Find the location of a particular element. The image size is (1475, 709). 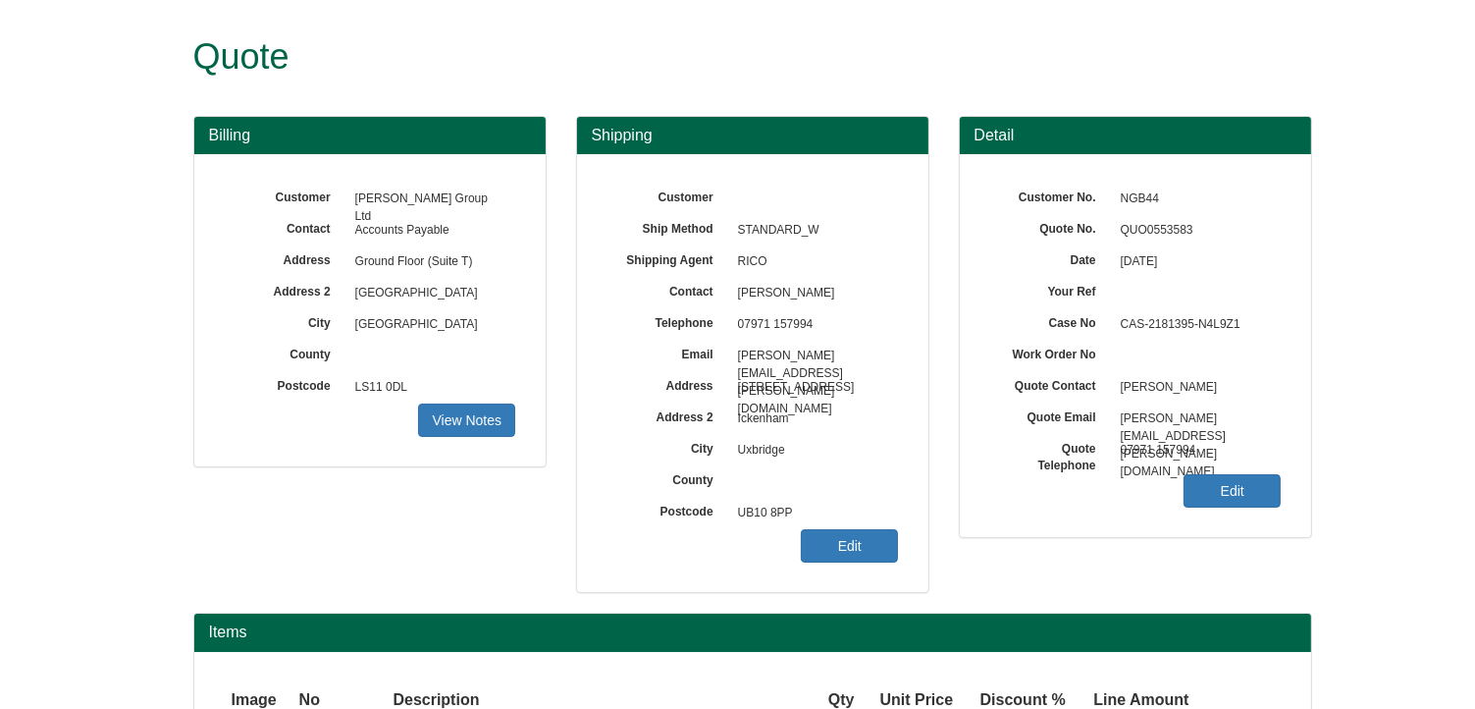

a: View Notes is located at coordinates (466, 420).